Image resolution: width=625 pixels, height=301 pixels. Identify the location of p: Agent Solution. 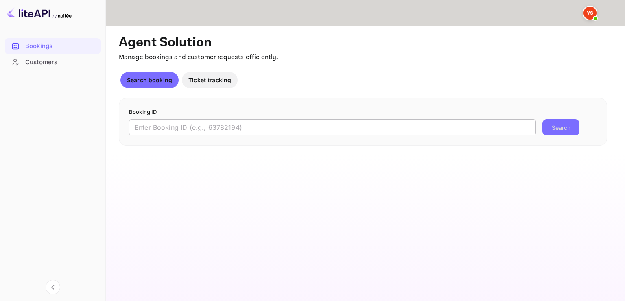
(364, 43).